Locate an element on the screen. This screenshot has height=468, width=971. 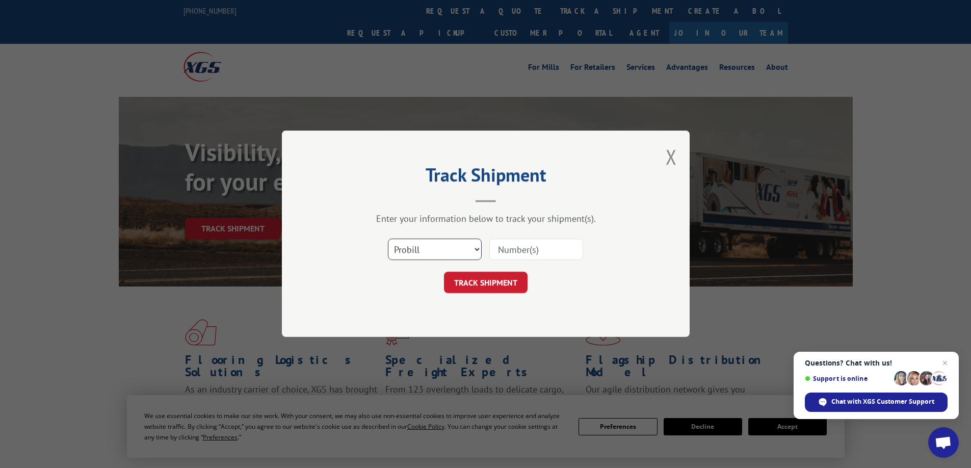
button: Close modal is located at coordinates (672, 157).